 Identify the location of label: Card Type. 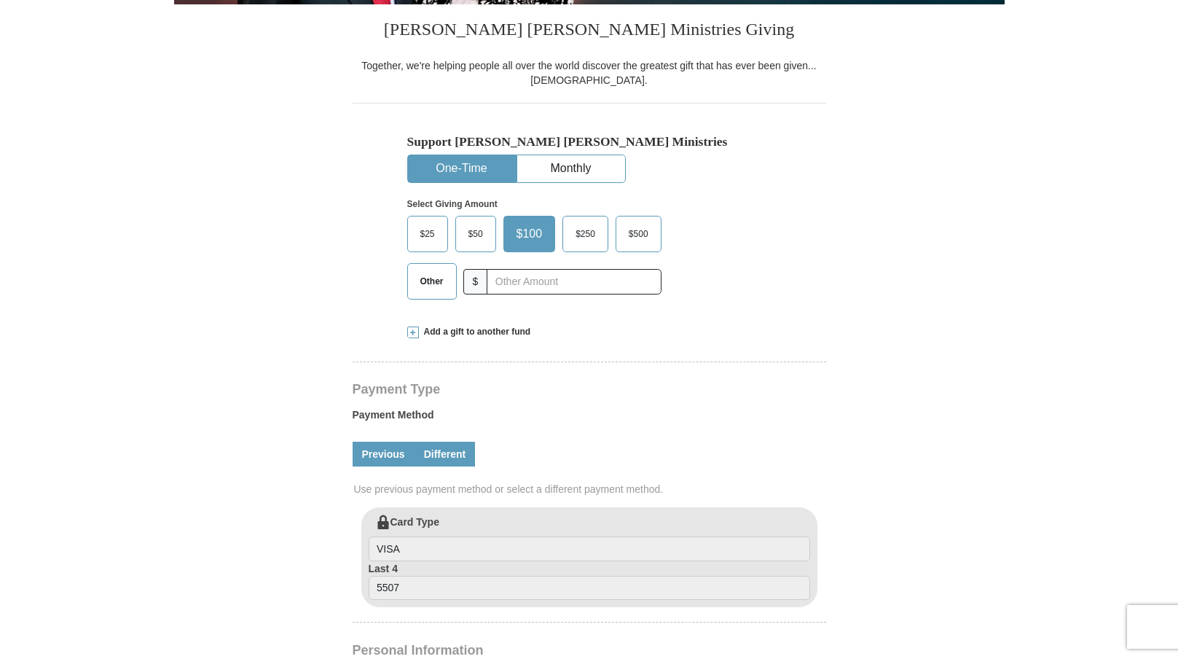
(589, 538).